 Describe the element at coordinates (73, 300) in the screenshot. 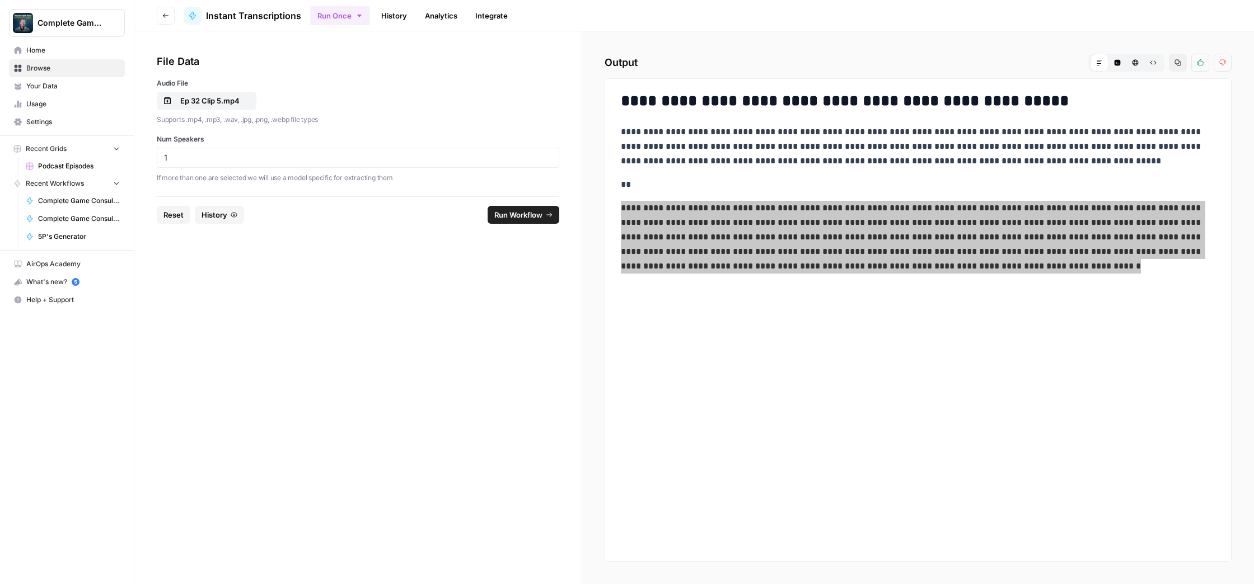

I see `span: Help + Support` at that location.